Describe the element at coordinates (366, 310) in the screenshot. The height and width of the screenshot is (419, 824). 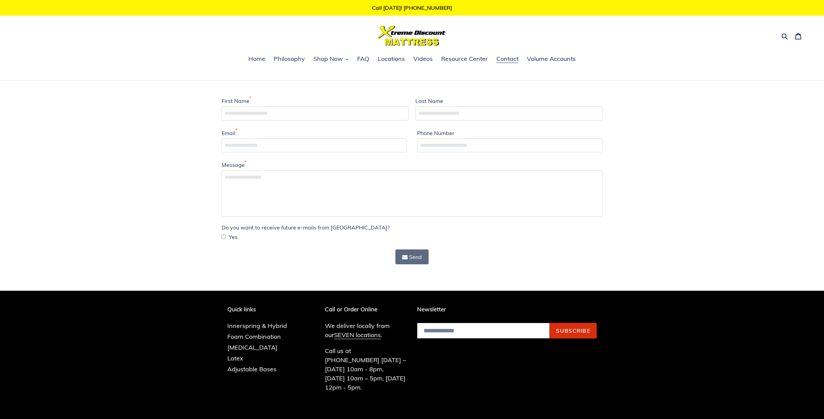
I see `p: Call or Order Online` at that location.